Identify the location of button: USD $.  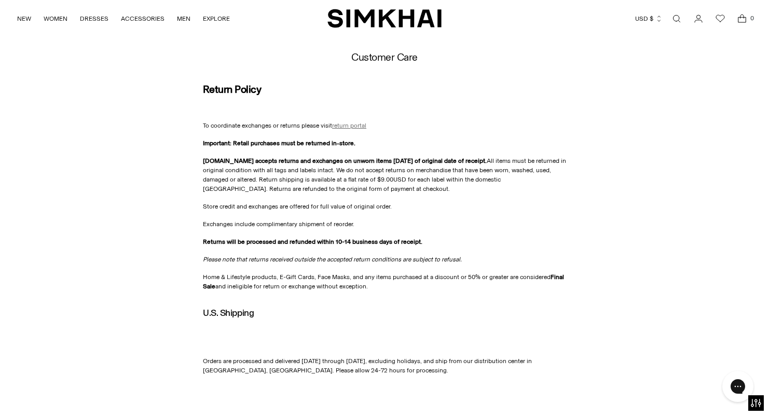
(649, 19).